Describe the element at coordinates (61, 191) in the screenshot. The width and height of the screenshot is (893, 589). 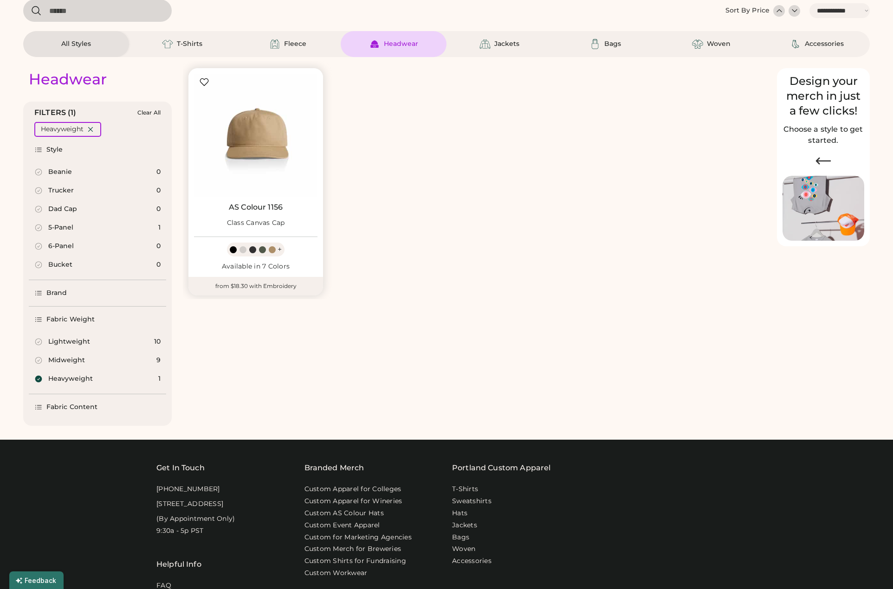
I see `div: Trucker` at that location.